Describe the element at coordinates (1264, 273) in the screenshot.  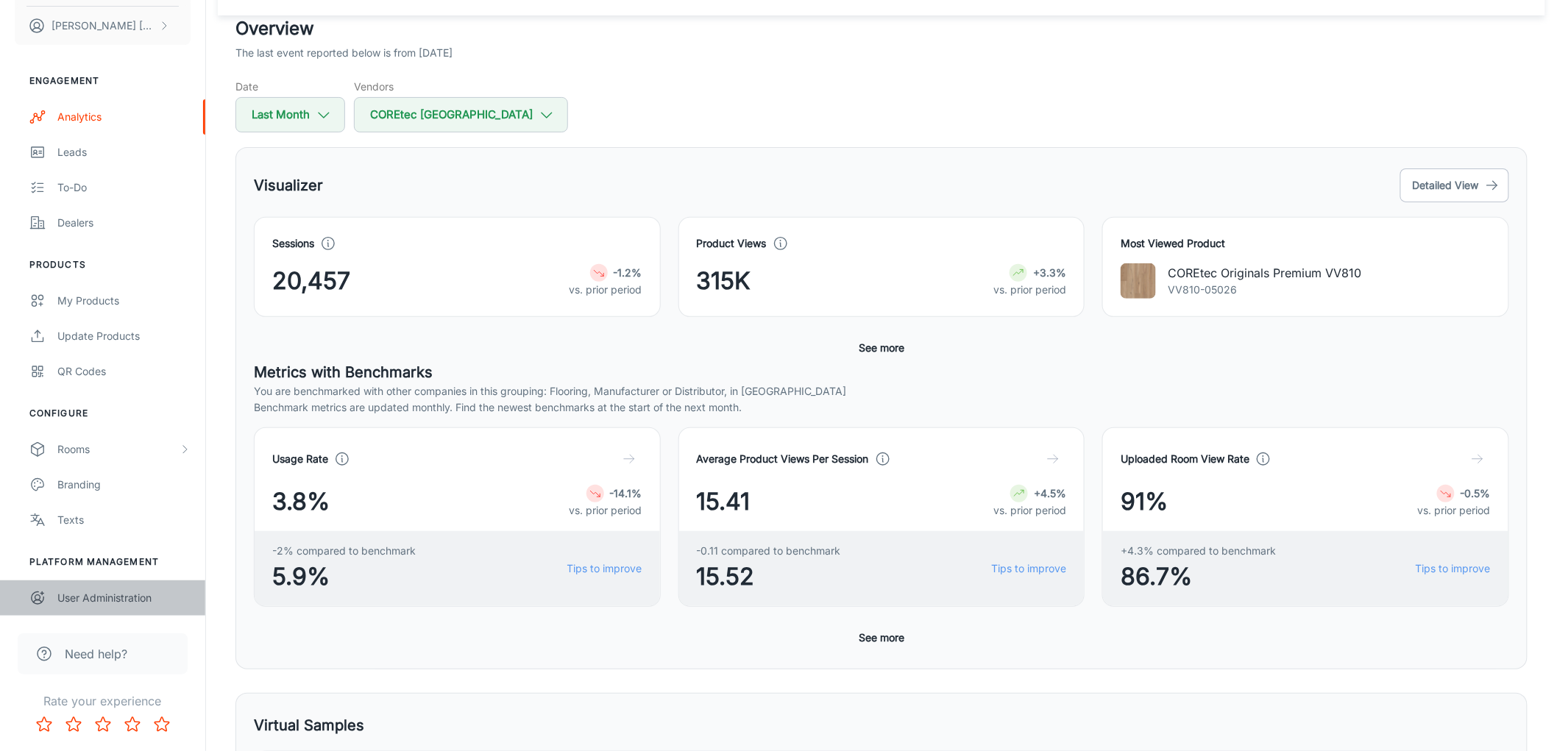
I see `p: COREtec Originals Premium VV810` at that location.